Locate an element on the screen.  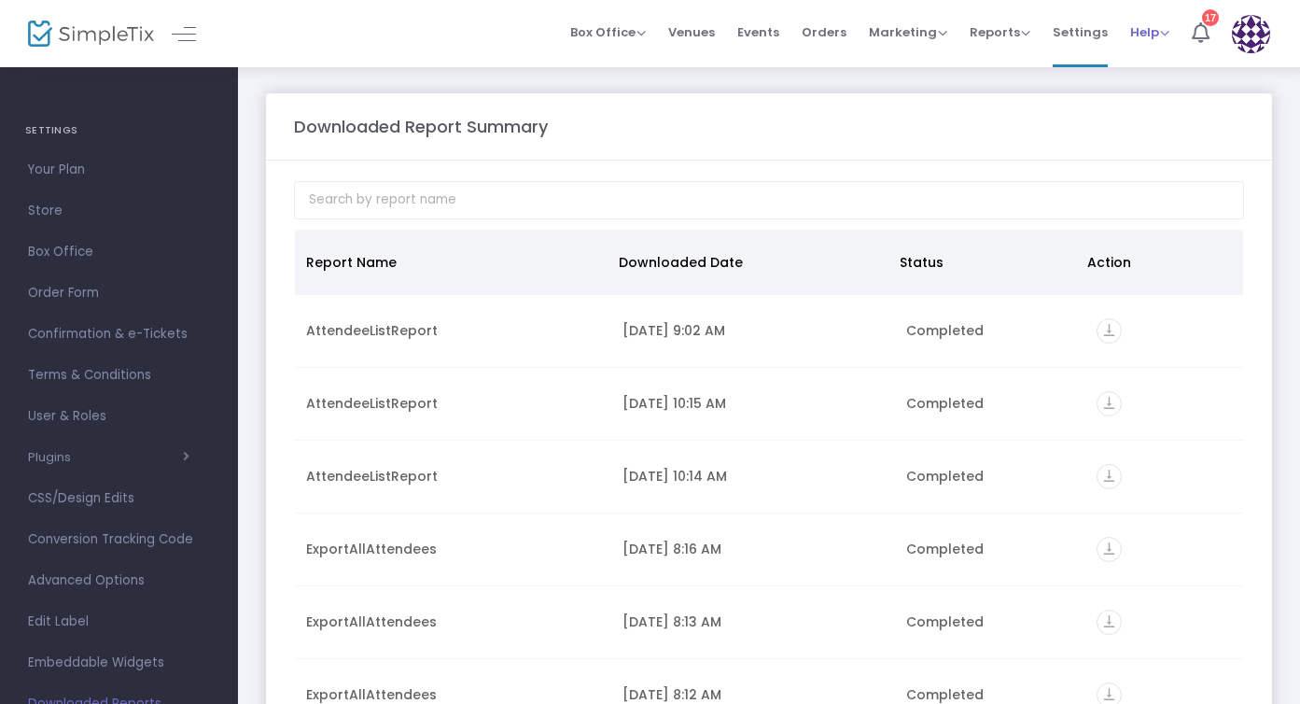
span: Conversion Tracking Code is located at coordinates (119, 539).